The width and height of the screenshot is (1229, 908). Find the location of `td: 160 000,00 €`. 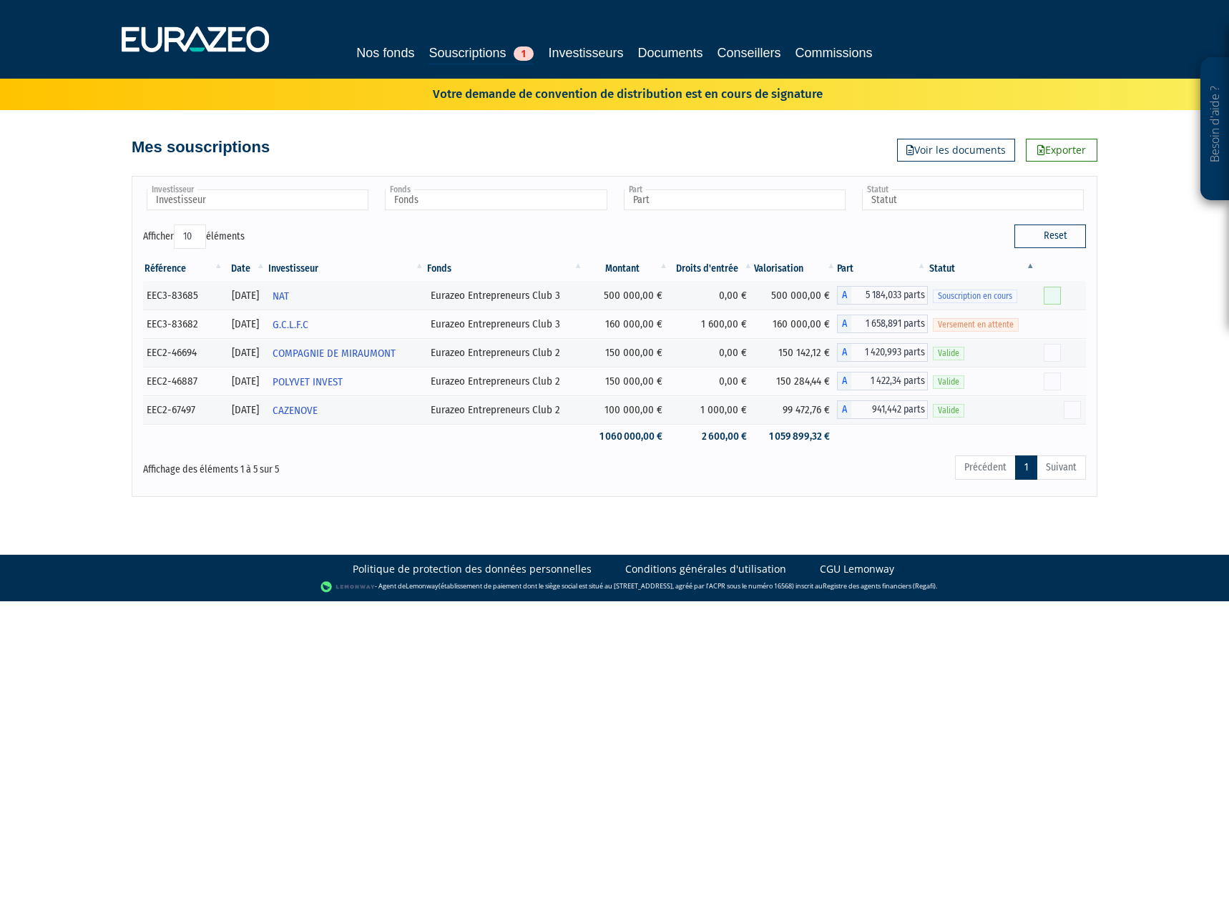

td: 160 000,00 € is located at coordinates (626, 324).